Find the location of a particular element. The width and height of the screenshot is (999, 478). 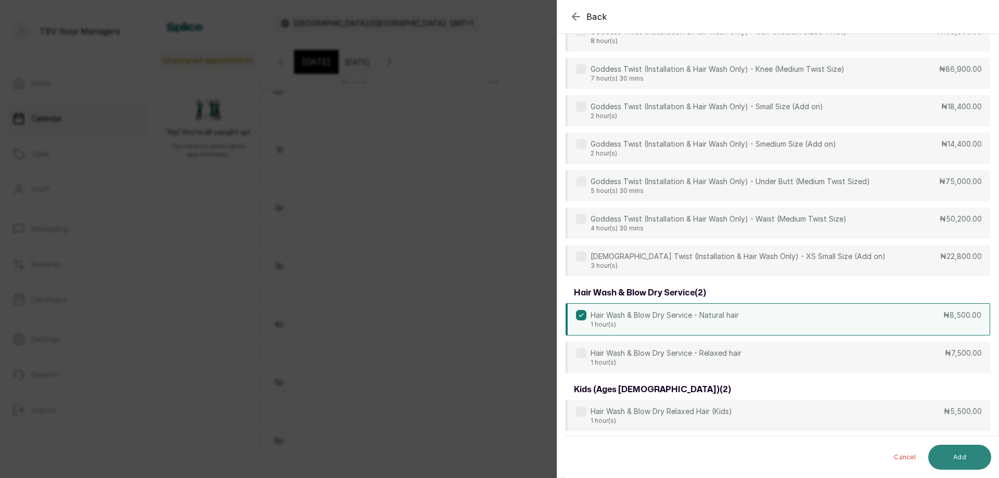

p: Goddess Twist (Installation & Hair Wash Only) - Smedium Size (Add on) is located at coordinates (713, 144).